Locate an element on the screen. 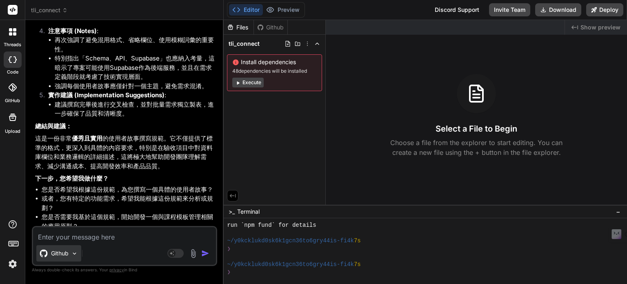 This screenshot has height=284, width=627. p: Always double-check its answers. Your in Bind is located at coordinates (125, 269).